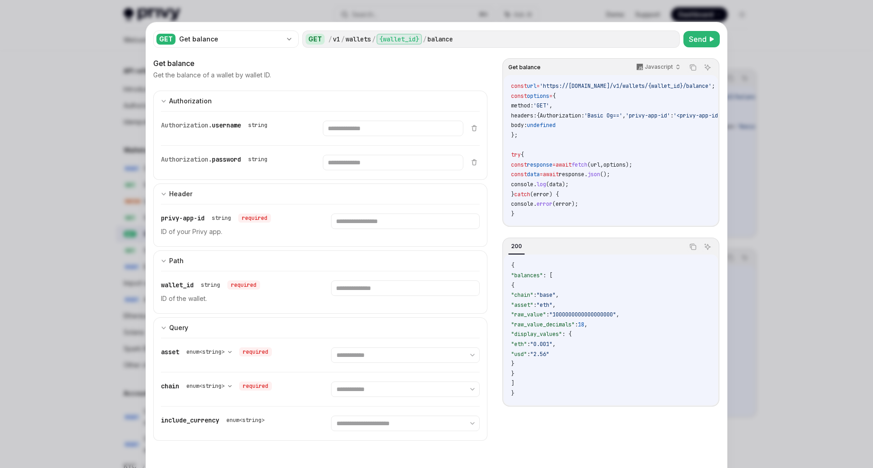  I want to click on span: undefined, so click(541, 125).